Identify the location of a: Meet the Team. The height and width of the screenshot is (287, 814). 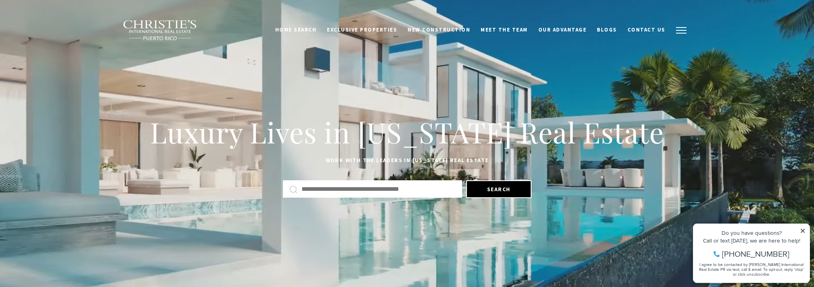
(504, 30).